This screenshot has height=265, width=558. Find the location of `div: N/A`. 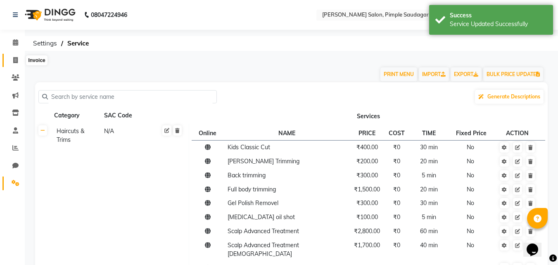

div: N/A is located at coordinates (126, 135).